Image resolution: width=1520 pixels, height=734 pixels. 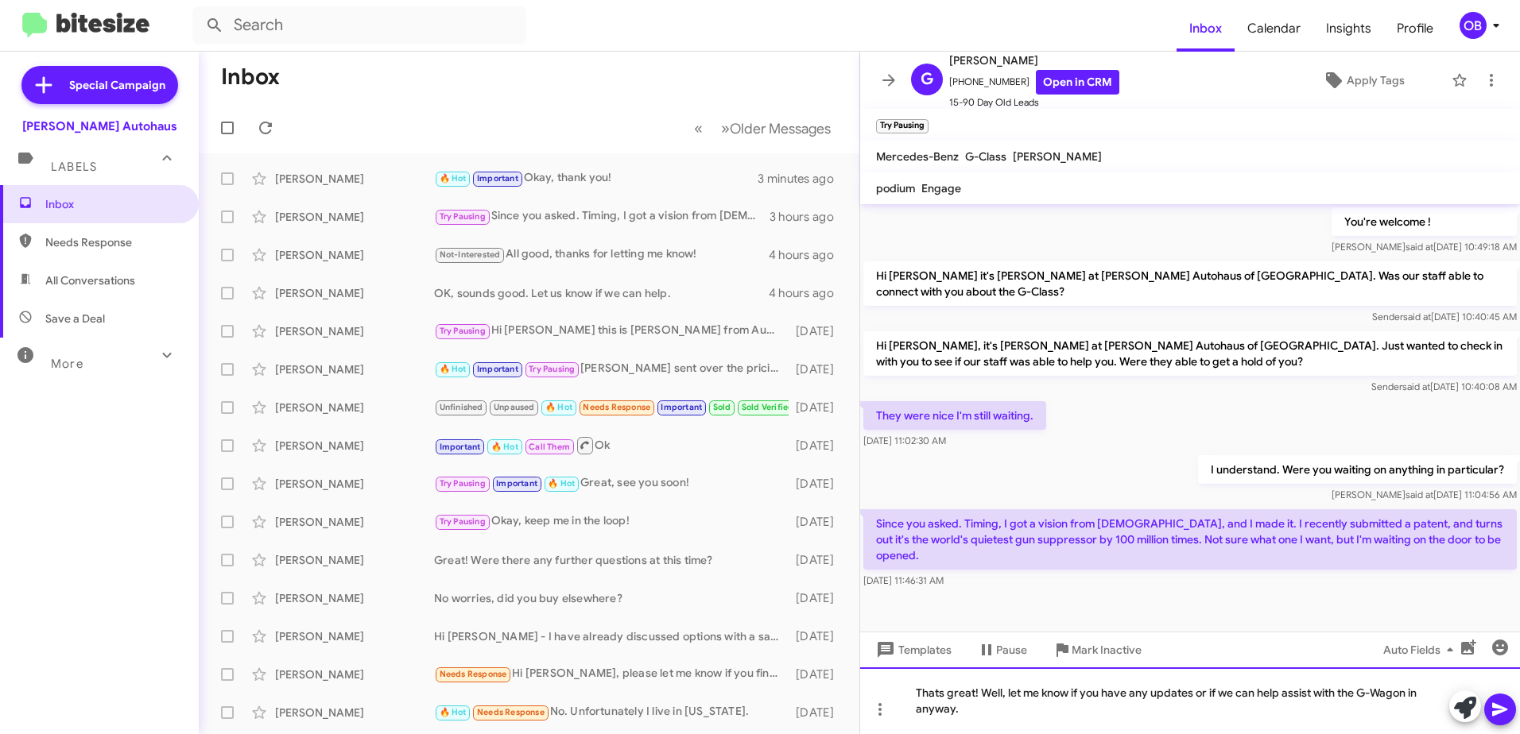 What do you see at coordinates (1348, 29) in the screenshot?
I see `a: Insights` at bounding box center [1348, 29].